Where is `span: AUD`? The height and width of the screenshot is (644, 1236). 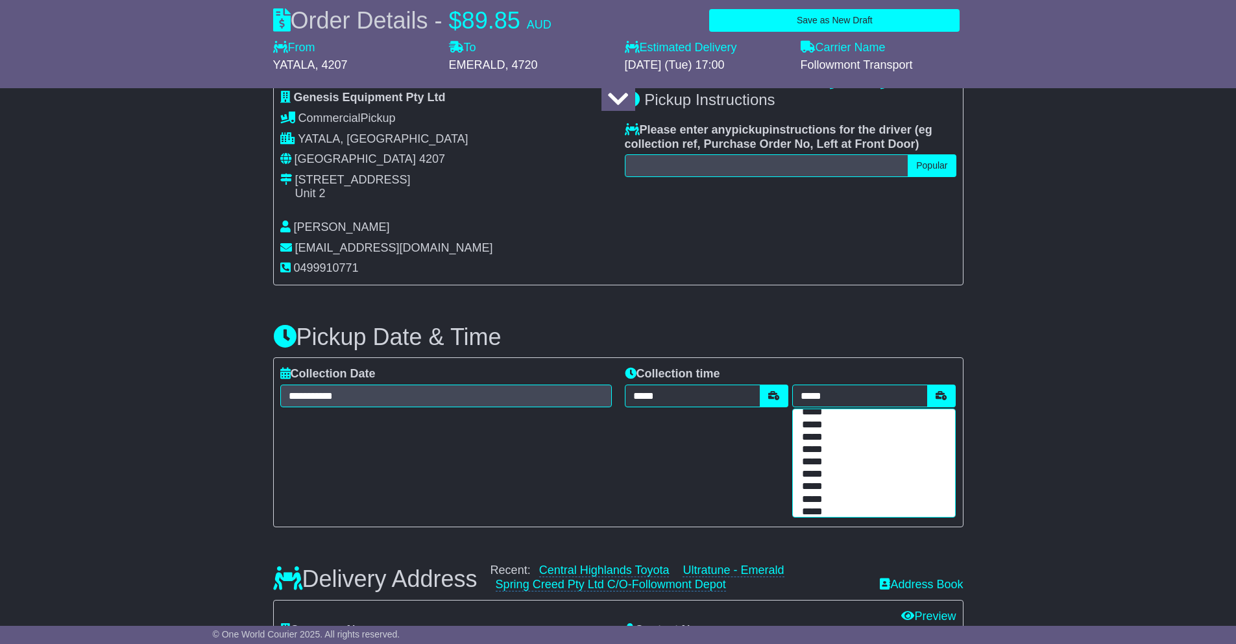 span: AUD is located at coordinates (539, 25).